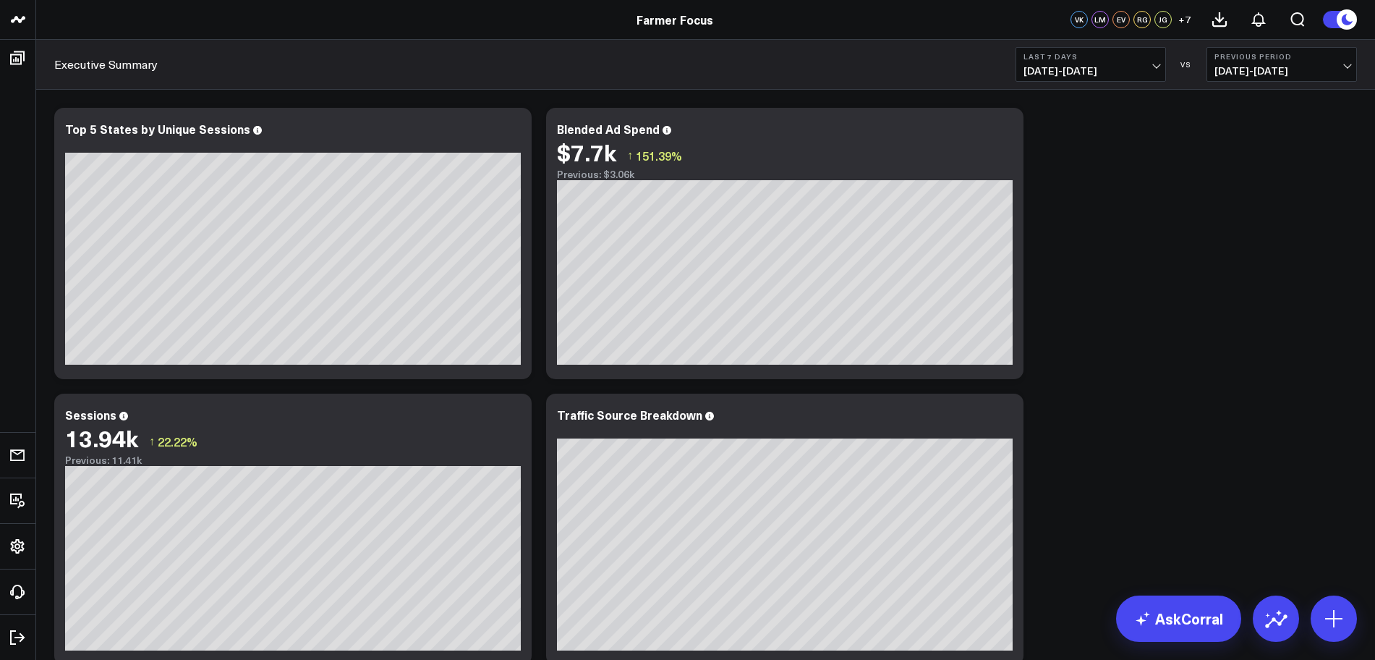 This screenshot has height=660, width=1375. Describe the element at coordinates (587, 152) in the screenshot. I see `div: $7.7k` at that location.